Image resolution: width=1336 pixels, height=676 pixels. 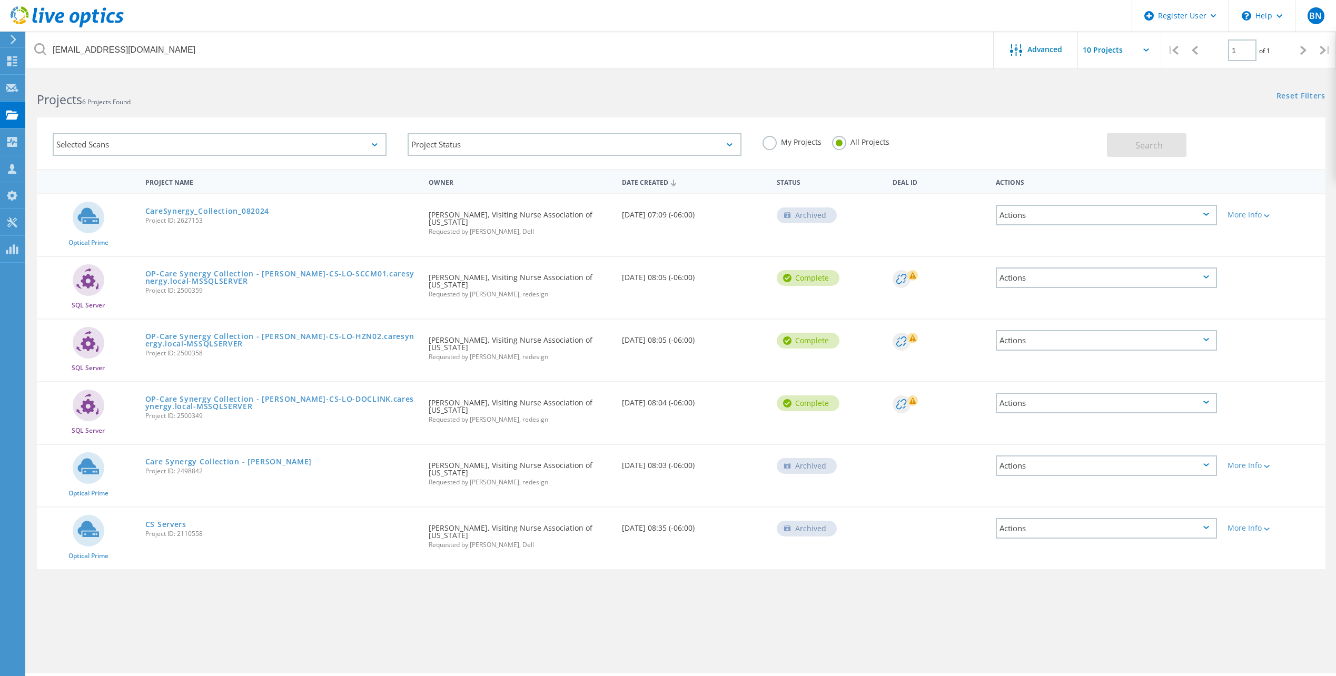 What do you see at coordinates (1149, 145) in the screenshot?
I see `span: Search` at bounding box center [1149, 145].